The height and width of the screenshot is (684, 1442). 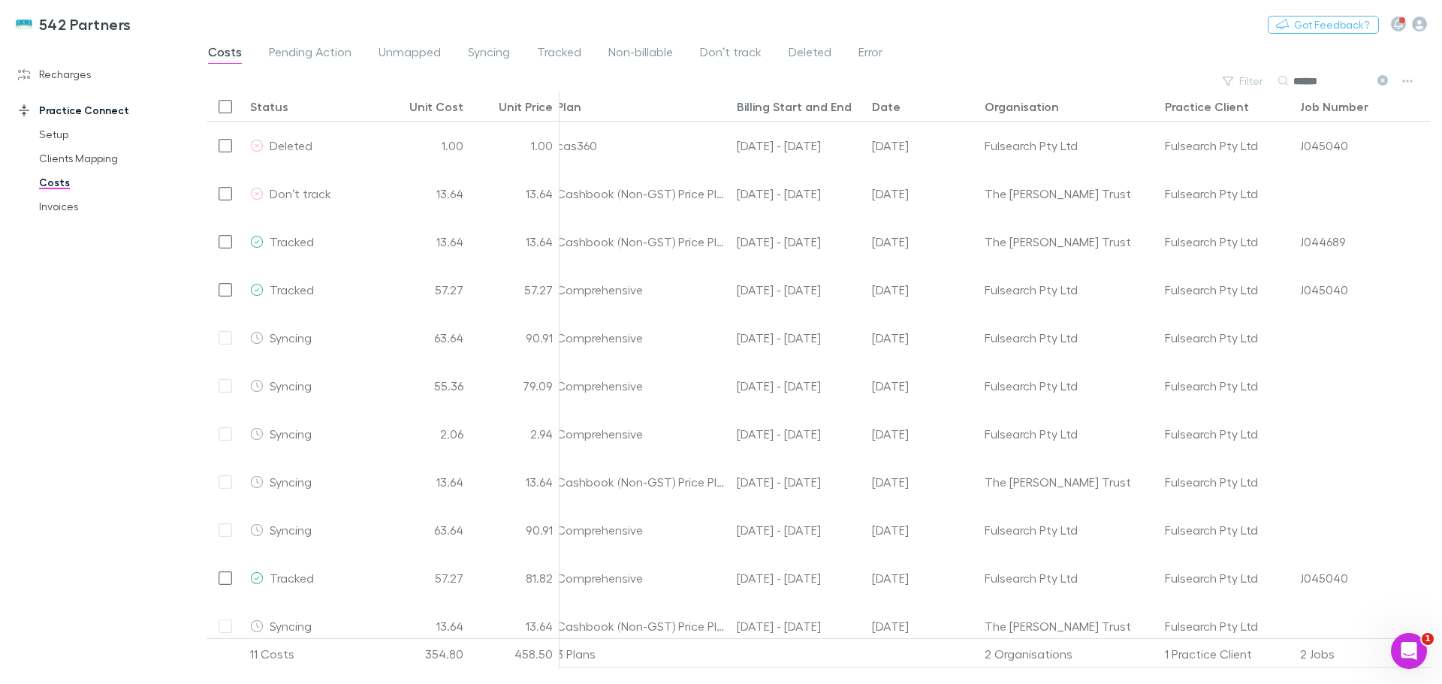 I want to click on a: 542 Partners, so click(x=73, y=24).